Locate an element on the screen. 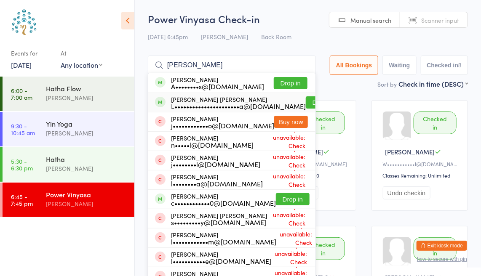 The height and width of the screenshot is (276, 481). span: Manual search is located at coordinates (370, 20).